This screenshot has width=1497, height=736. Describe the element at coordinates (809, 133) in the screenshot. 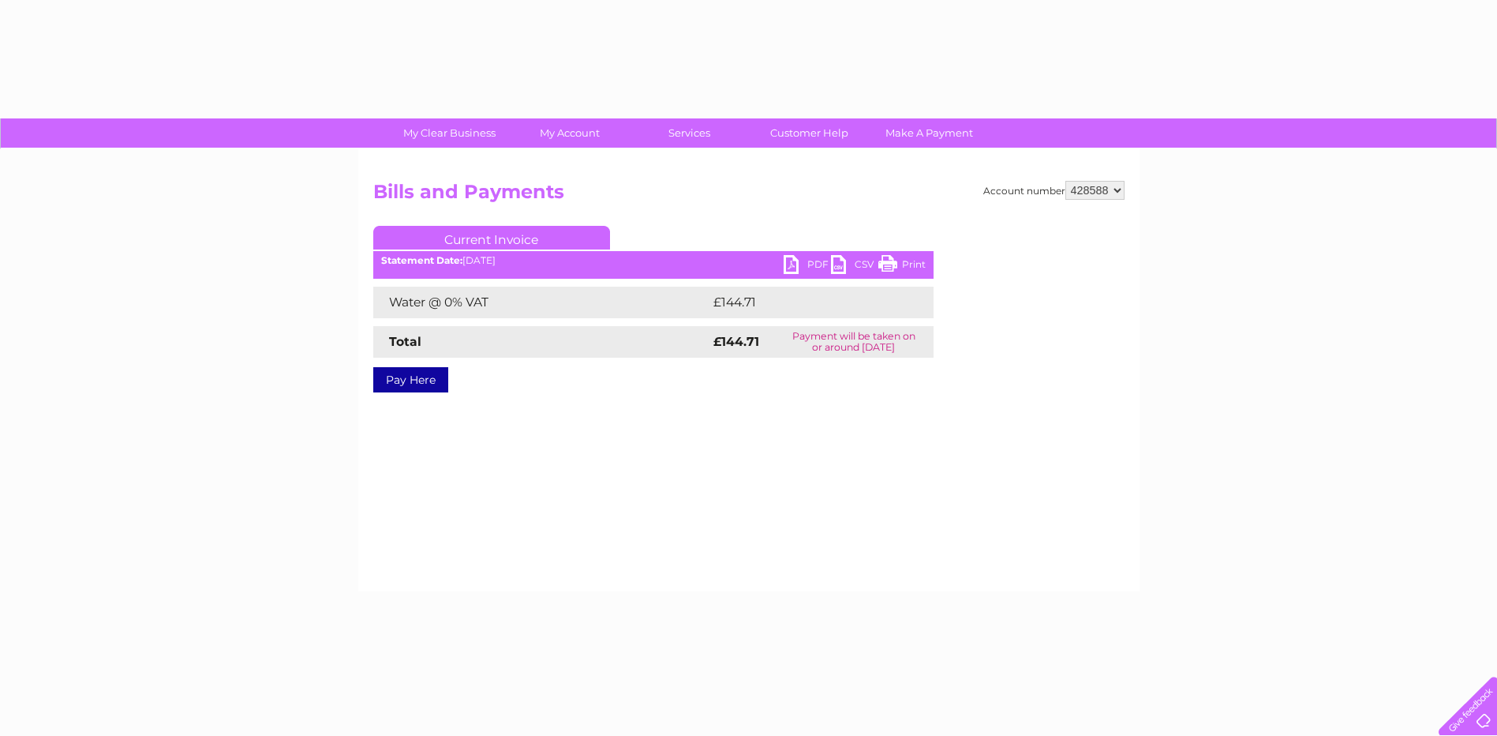

I see `a: Customer Help` at that location.